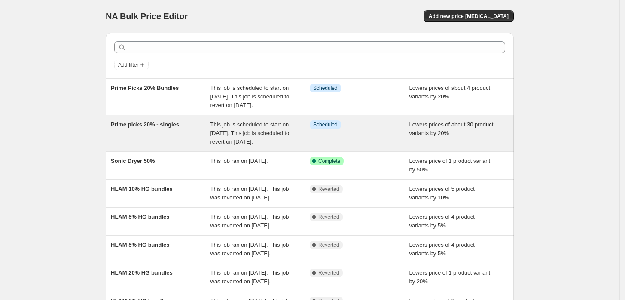  Describe the element at coordinates (329, 161) in the screenshot. I see `span: Complete` at that location.